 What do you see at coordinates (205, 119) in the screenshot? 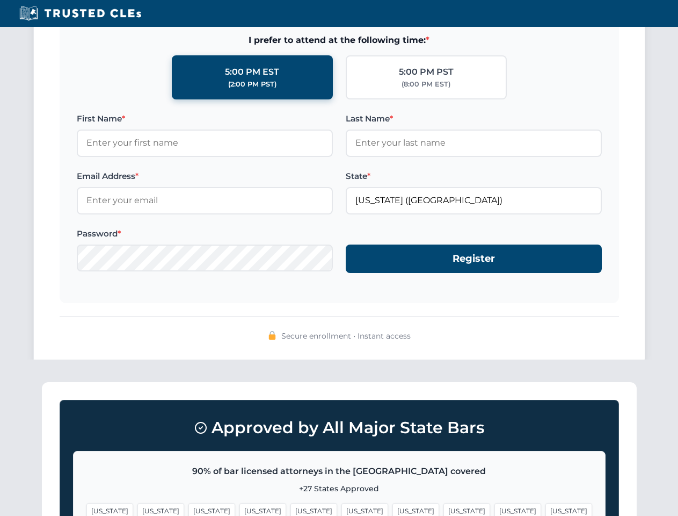
I see `label: First Name` at bounding box center [205, 119].